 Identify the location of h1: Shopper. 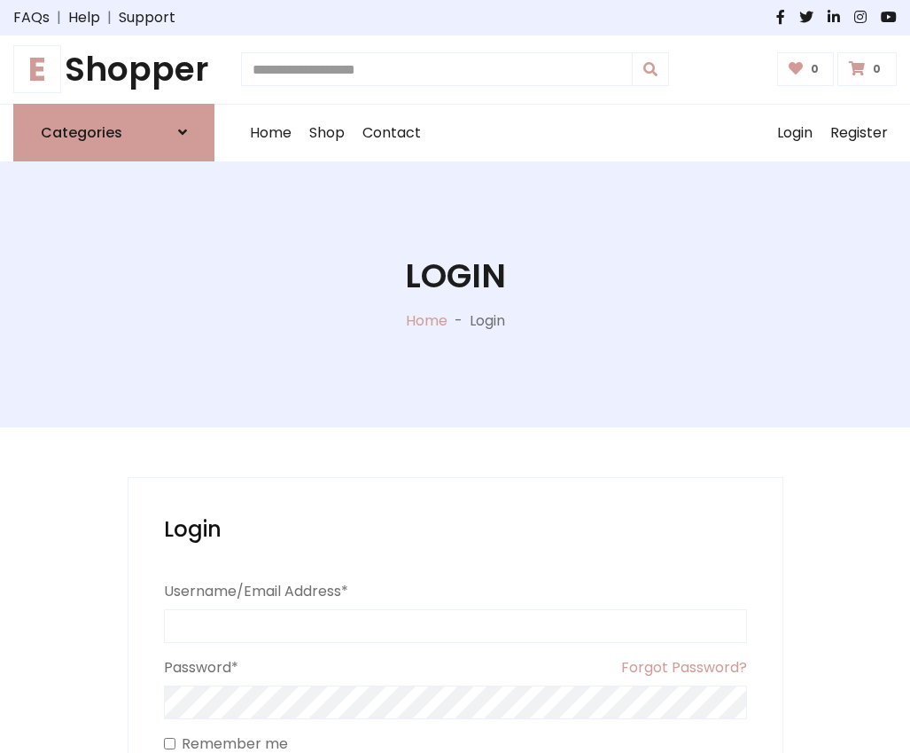
(113, 69).